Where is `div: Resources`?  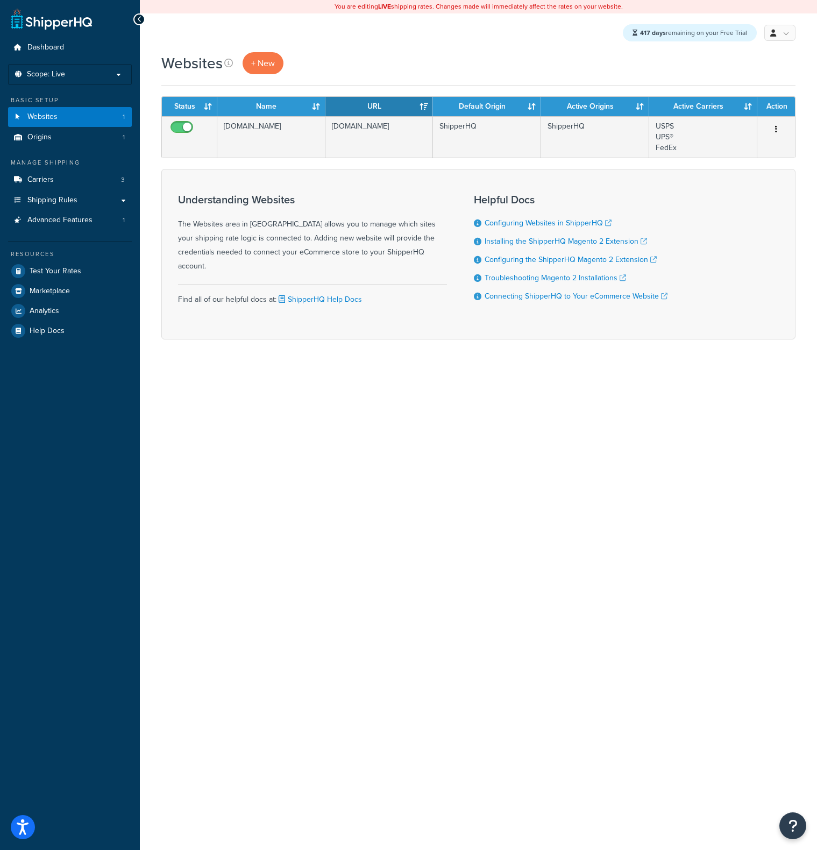
div: Resources is located at coordinates (70, 254).